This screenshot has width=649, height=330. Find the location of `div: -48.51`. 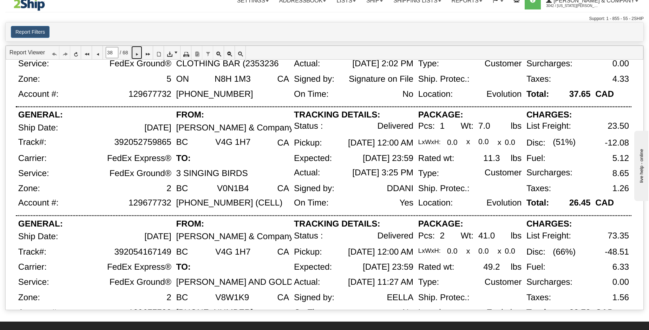

div: -48.51 is located at coordinates (616, 252).